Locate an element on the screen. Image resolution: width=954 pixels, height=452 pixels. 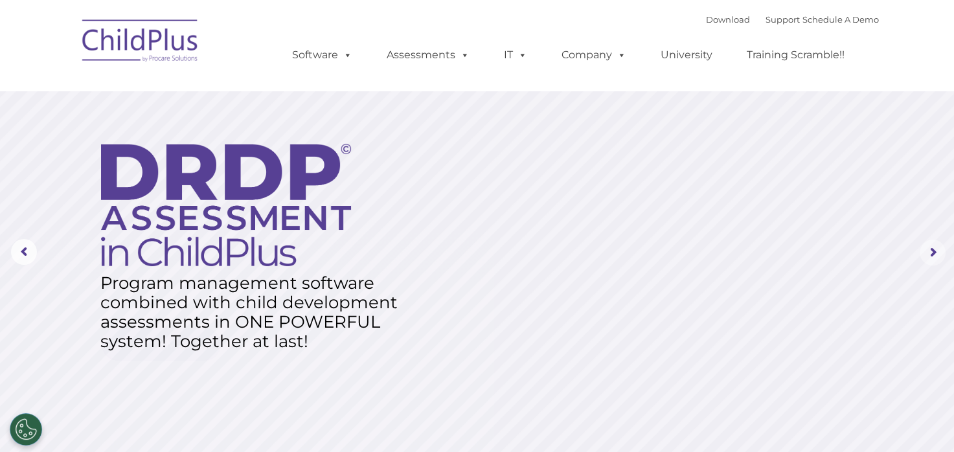
button: Cookies Settings is located at coordinates (26, 430).